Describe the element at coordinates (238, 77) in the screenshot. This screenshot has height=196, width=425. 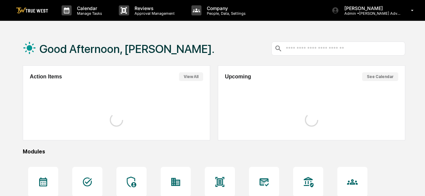
I see `h2: Upcoming` at that location.